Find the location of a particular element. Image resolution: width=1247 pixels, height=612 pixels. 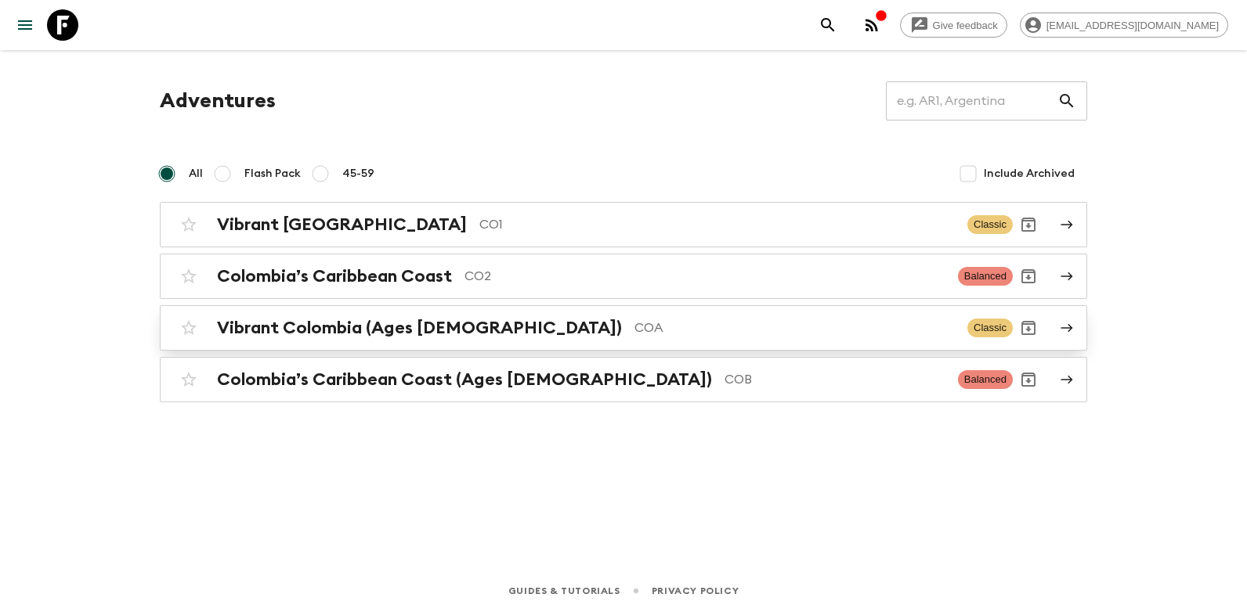

a: Colombia’s Caribbean CoastCO2BalancedArchive is located at coordinates (623, 276).